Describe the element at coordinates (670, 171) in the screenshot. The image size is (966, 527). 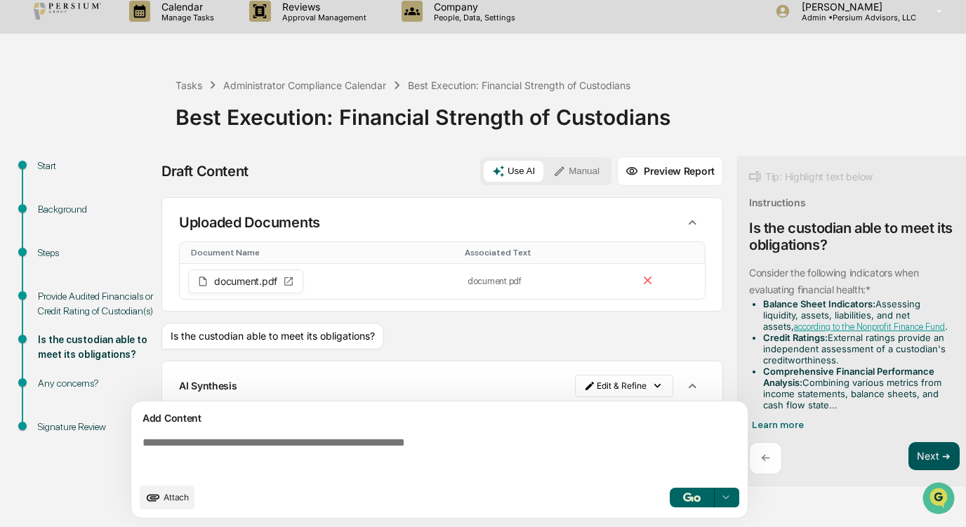
I see `button: Preview Report` at that location.